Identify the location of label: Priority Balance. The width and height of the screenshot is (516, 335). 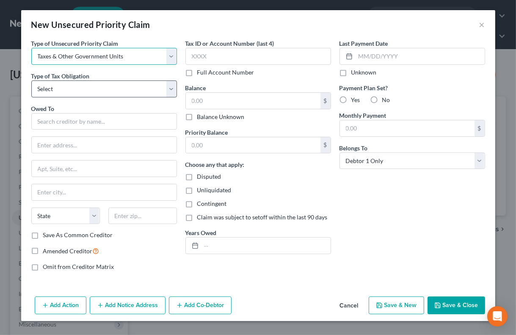
(206, 132).